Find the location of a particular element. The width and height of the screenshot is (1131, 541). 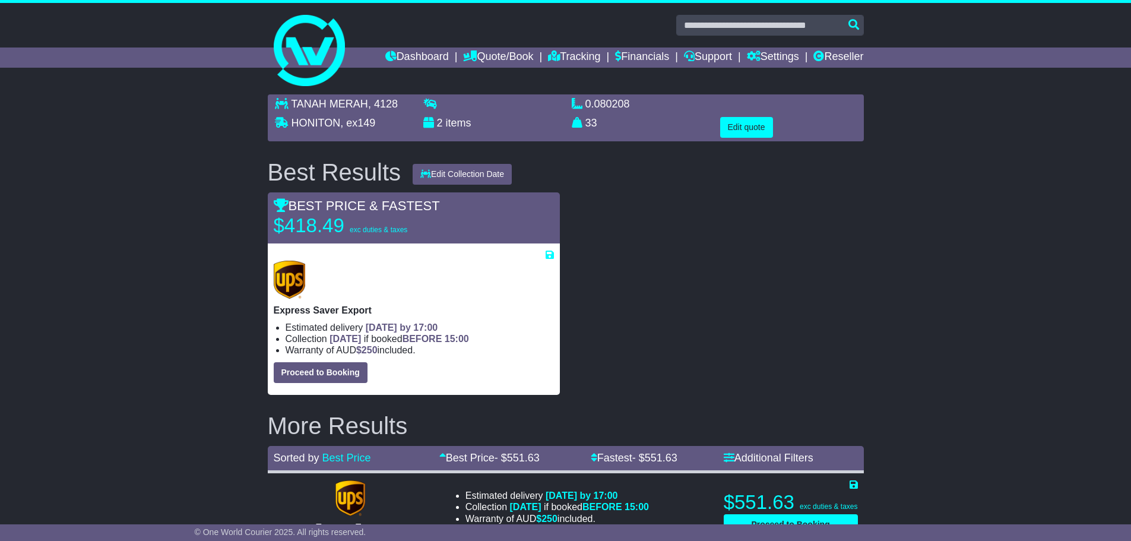

a: Tracking is located at coordinates (574, 58).